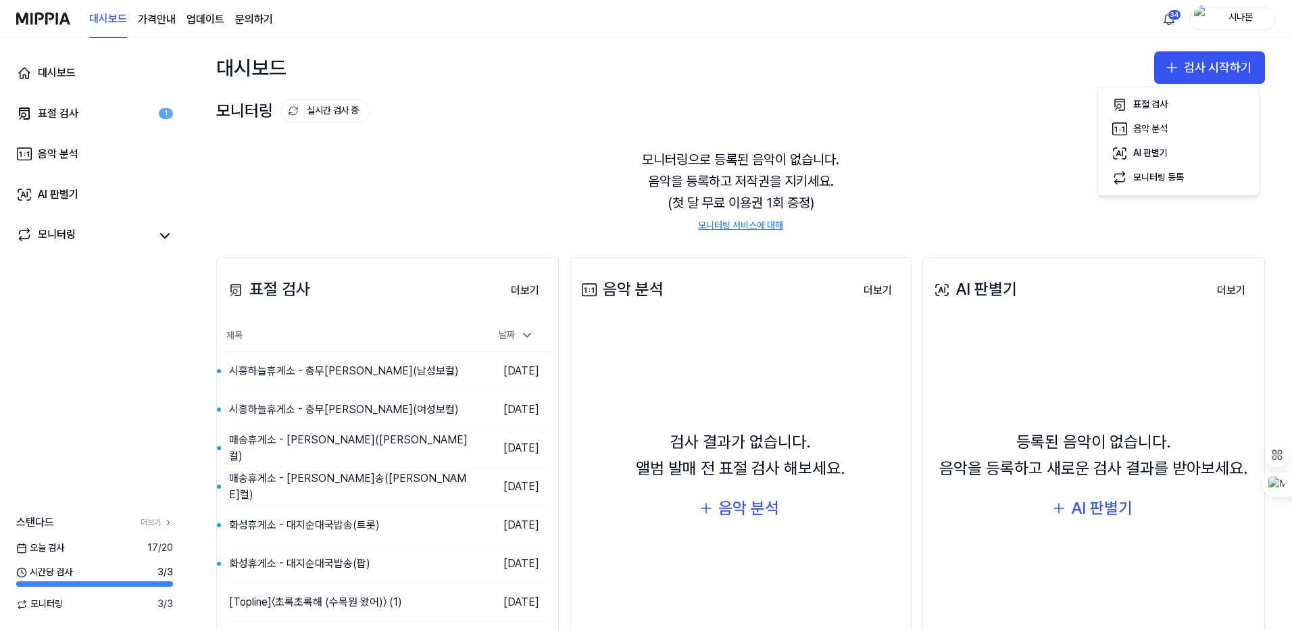 This screenshot has width=1292, height=630. What do you see at coordinates (84, 236) in the screenshot?
I see `a: 모니터링` at bounding box center [84, 236].